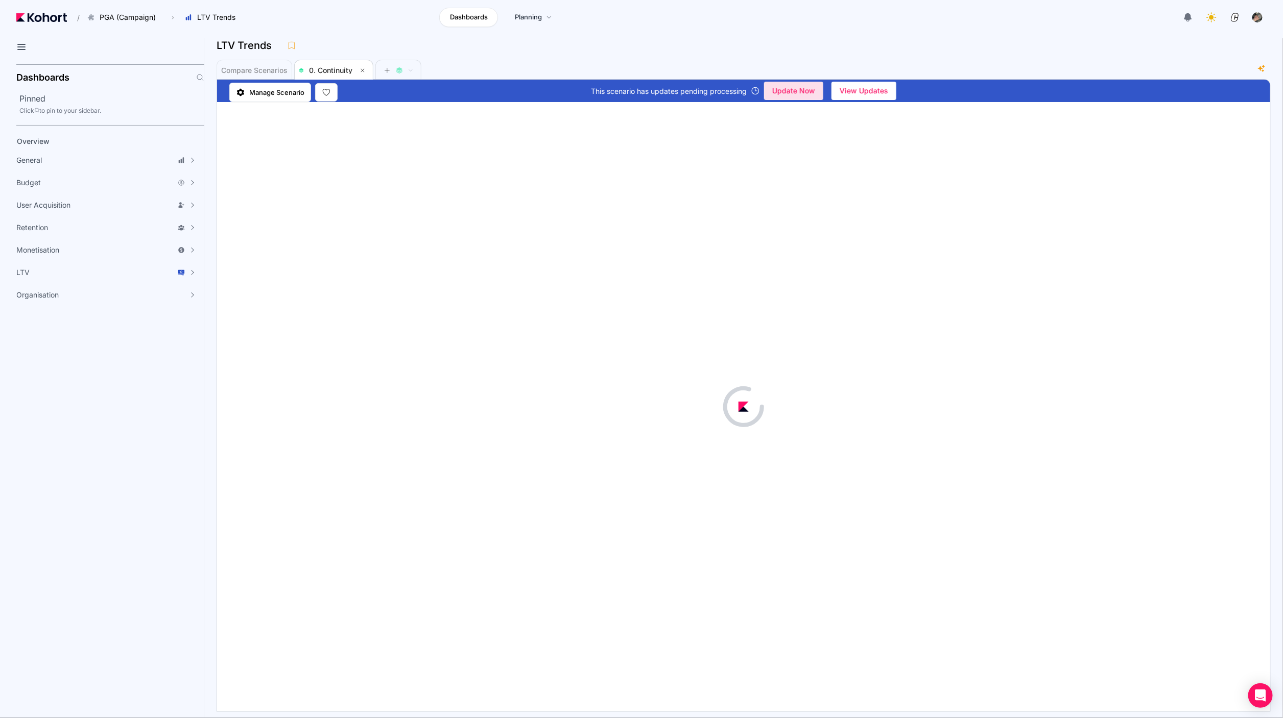 Image resolution: width=1283 pixels, height=718 pixels. Describe the element at coordinates (254, 70) in the screenshot. I see `span: Compare Scenarios` at that location.